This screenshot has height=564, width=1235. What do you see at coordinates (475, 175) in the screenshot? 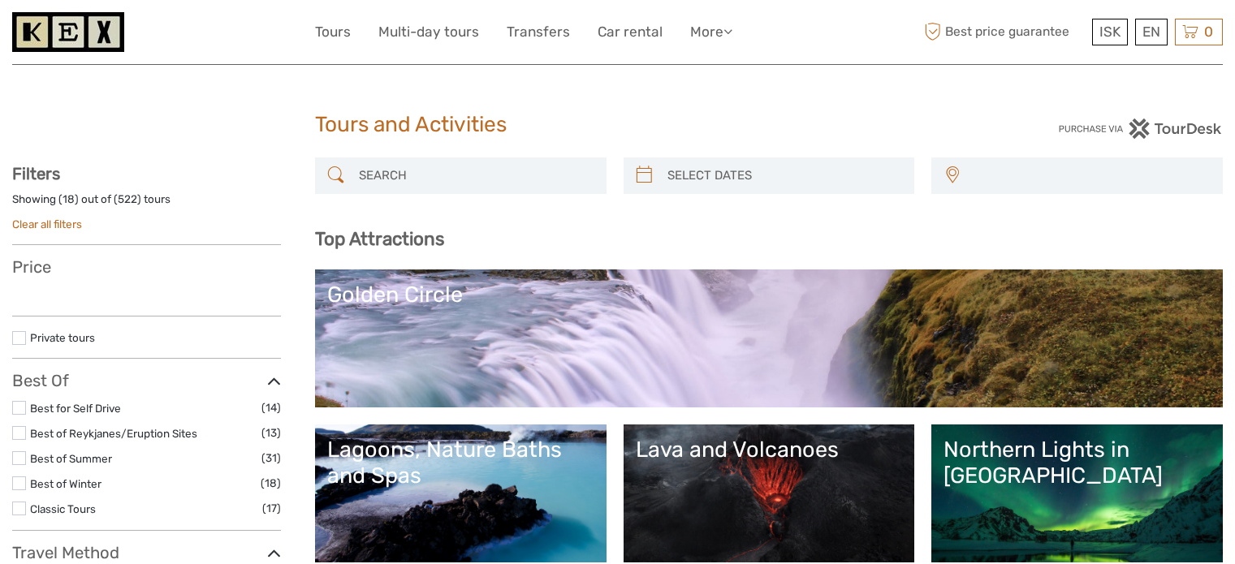
I see `input: SEARCH` at bounding box center [475, 175].